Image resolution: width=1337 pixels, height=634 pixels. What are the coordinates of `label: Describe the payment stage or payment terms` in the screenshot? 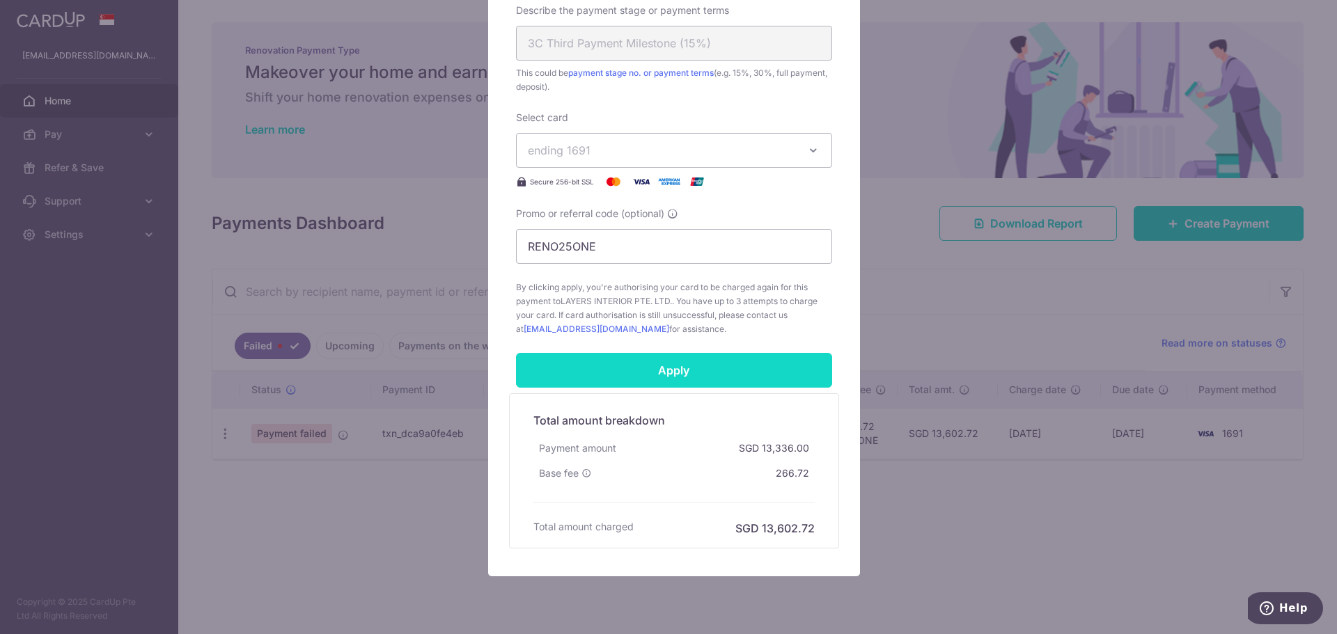 It's located at (622, 10).